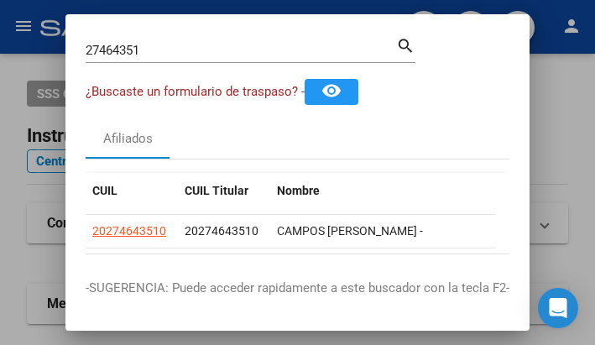  What do you see at coordinates (128, 138) in the screenshot?
I see `div: Afiliados` at bounding box center [128, 138].